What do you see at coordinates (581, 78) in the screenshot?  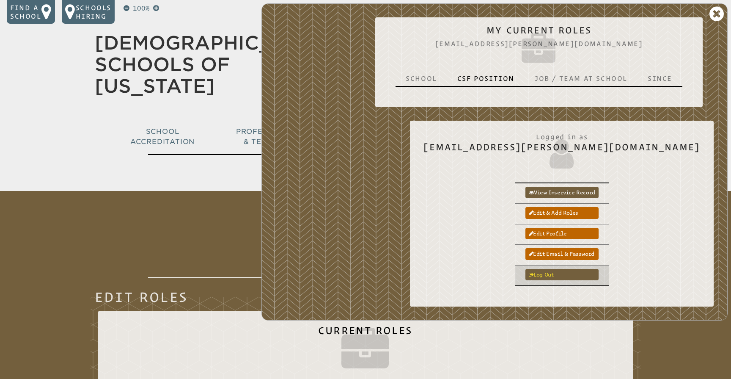 I see `p: Job / Team at School` at bounding box center [581, 78].